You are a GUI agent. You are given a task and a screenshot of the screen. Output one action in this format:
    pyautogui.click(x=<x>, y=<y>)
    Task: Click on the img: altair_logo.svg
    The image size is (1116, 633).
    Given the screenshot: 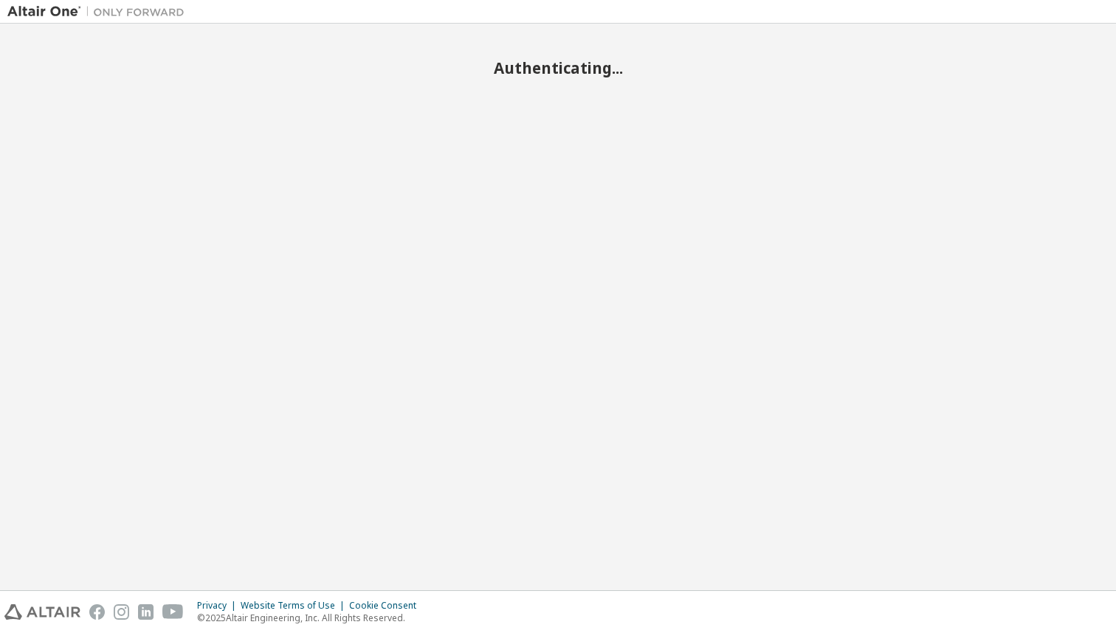 What is the action you would take?
    pyautogui.click(x=42, y=612)
    